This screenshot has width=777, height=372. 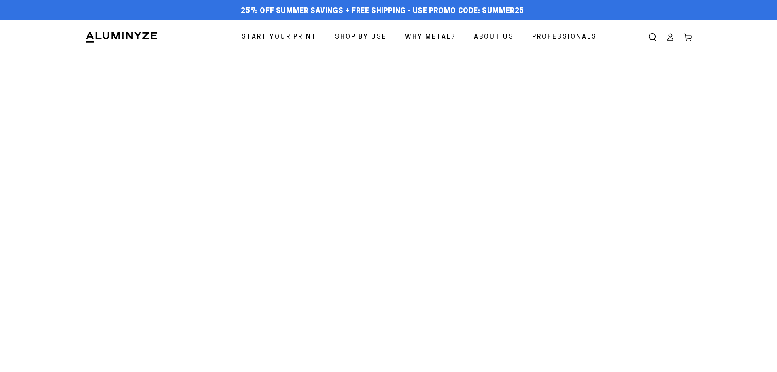 I want to click on a: Professionals, so click(x=565, y=37).